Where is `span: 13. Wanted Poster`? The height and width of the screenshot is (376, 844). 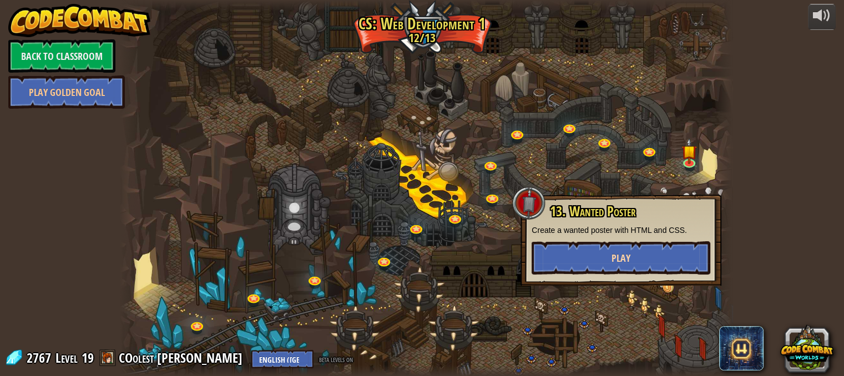
span: 13. Wanted Poster is located at coordinates (593, 212).